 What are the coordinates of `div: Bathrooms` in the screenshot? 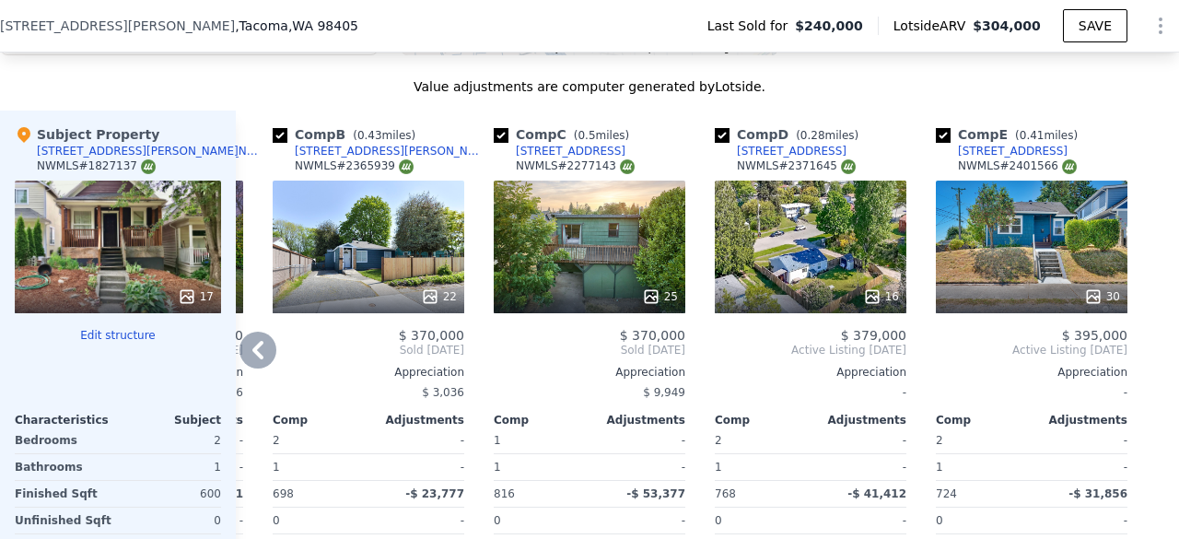 It's located at (64, 467).